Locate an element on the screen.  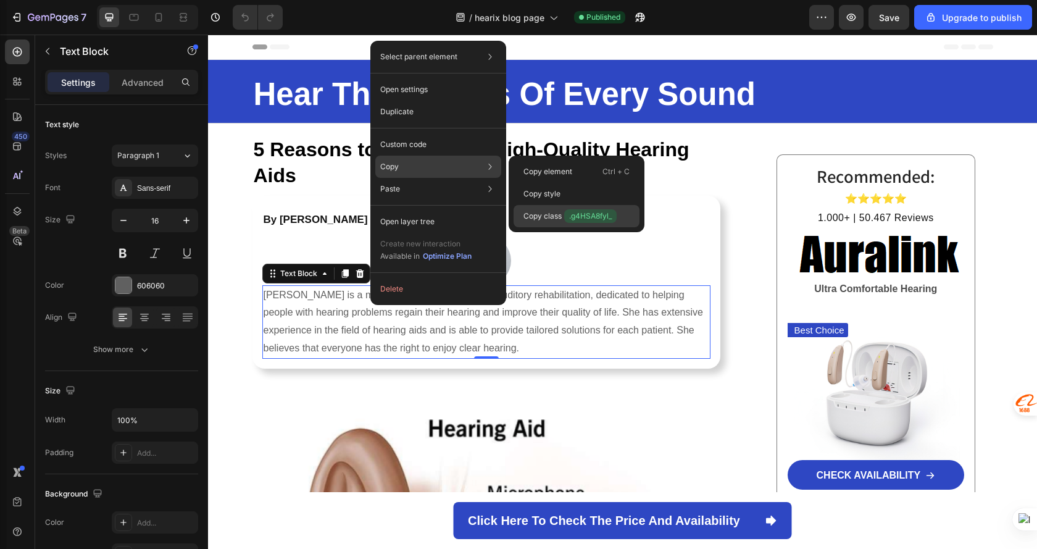
p: Settings is located at coordinates (78, 82).